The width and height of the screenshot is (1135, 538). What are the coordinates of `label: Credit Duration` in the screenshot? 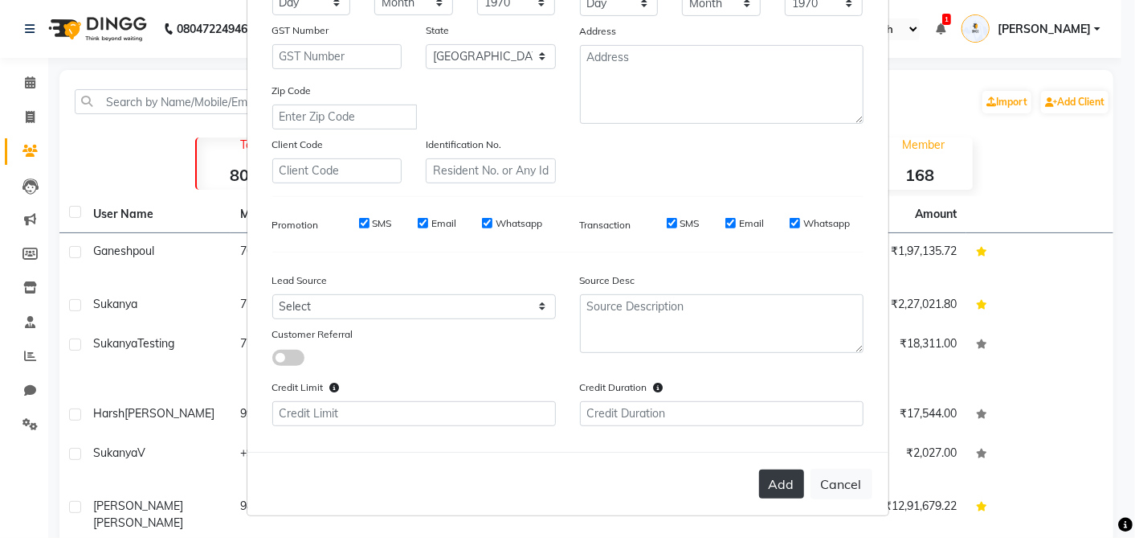 It's located at (622, 387).